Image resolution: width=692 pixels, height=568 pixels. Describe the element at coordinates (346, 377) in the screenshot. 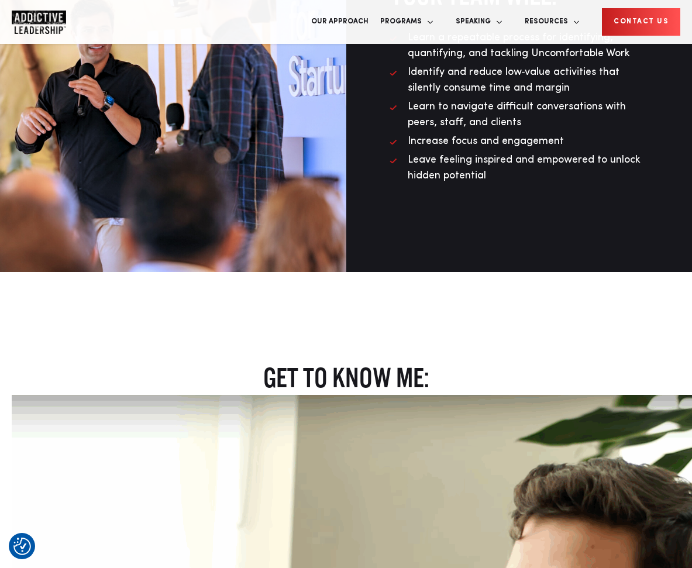

I see `h2: get to know me:` at that location.